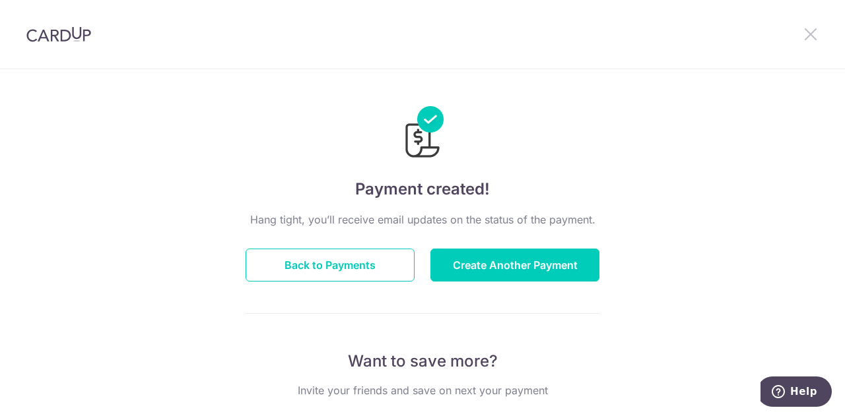 The width and height of the screenshot is (845, 416). Describe the element at coordinates (330, 265) in the screenshot. I see `button: Back to Payments` at that location.